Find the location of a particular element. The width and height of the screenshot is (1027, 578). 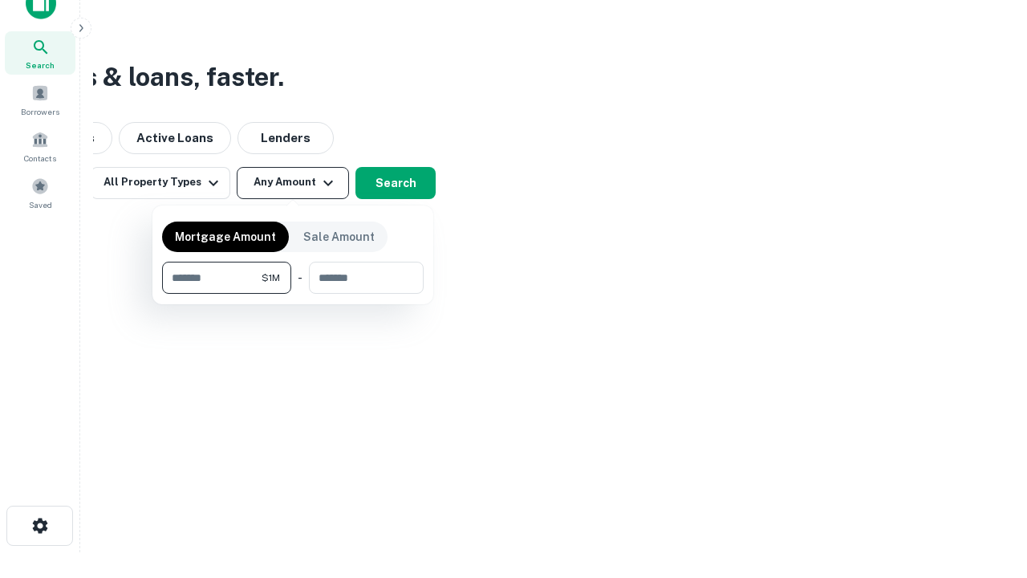

p: Sale Amount is located at coordinates (339, 237).